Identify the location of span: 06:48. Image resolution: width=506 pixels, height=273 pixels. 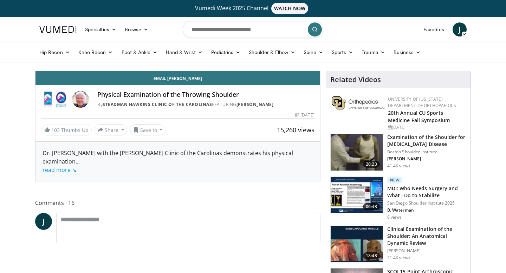
(371, 207).